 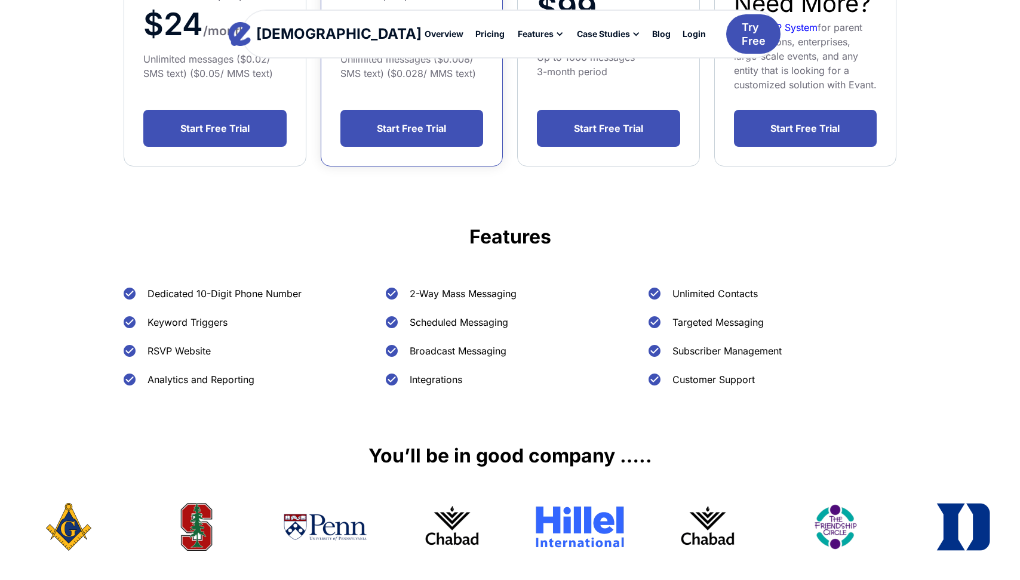 I want to click on h3: Features, so click(x=510, y=237).